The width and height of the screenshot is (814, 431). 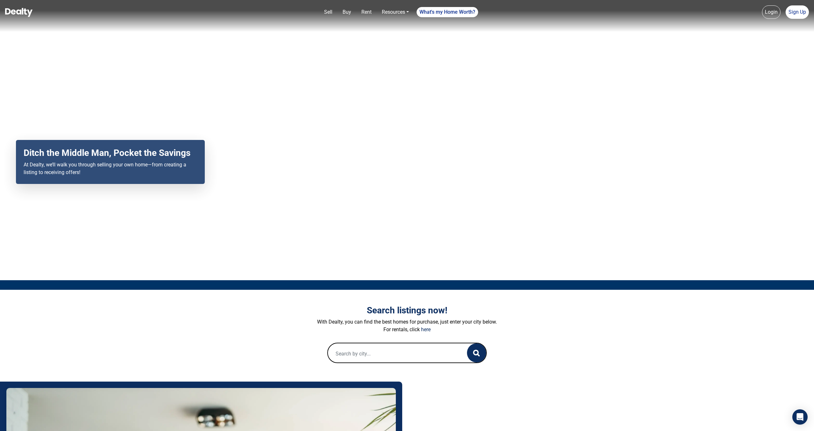 I want to click on h2: Ditch the Middle Man, Pocket the Savings, so click(x=110, y=153).